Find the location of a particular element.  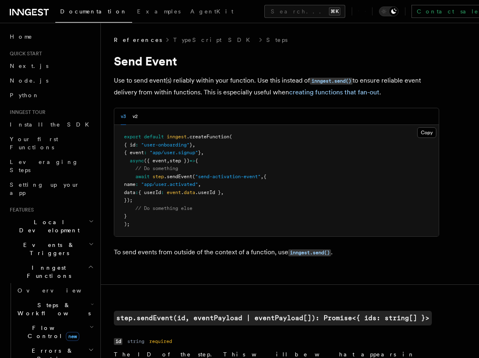

a: Python is located at coordinates (51, 95).